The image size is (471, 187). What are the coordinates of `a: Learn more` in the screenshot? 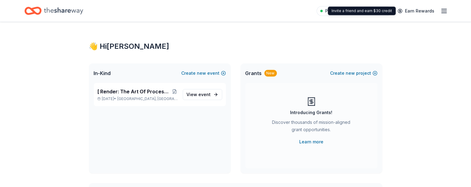 It's located at (311, 142).